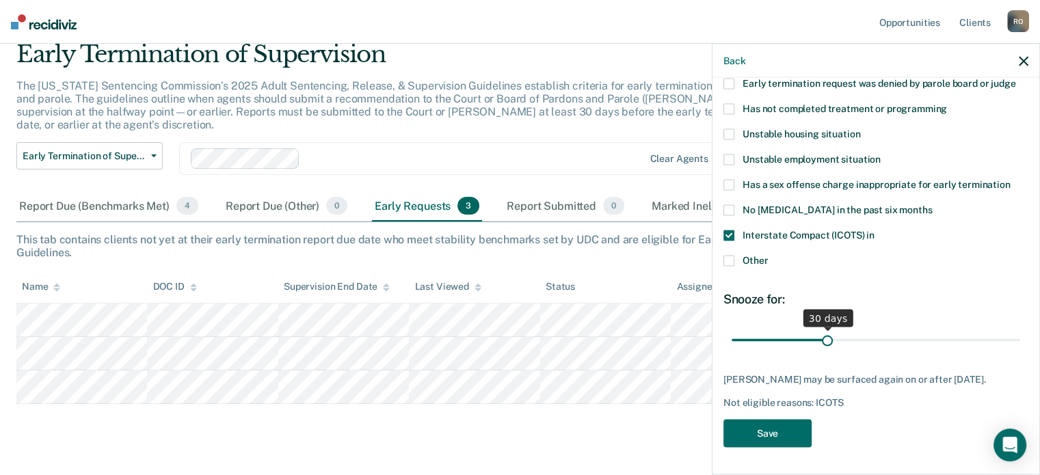 This screenshot has width=1040, height=475. What do you see at coordinates (808, 235) in the screenshot?
I see `span: Interstate Compact (ICOTS) in` at bounding box center [808, 235].